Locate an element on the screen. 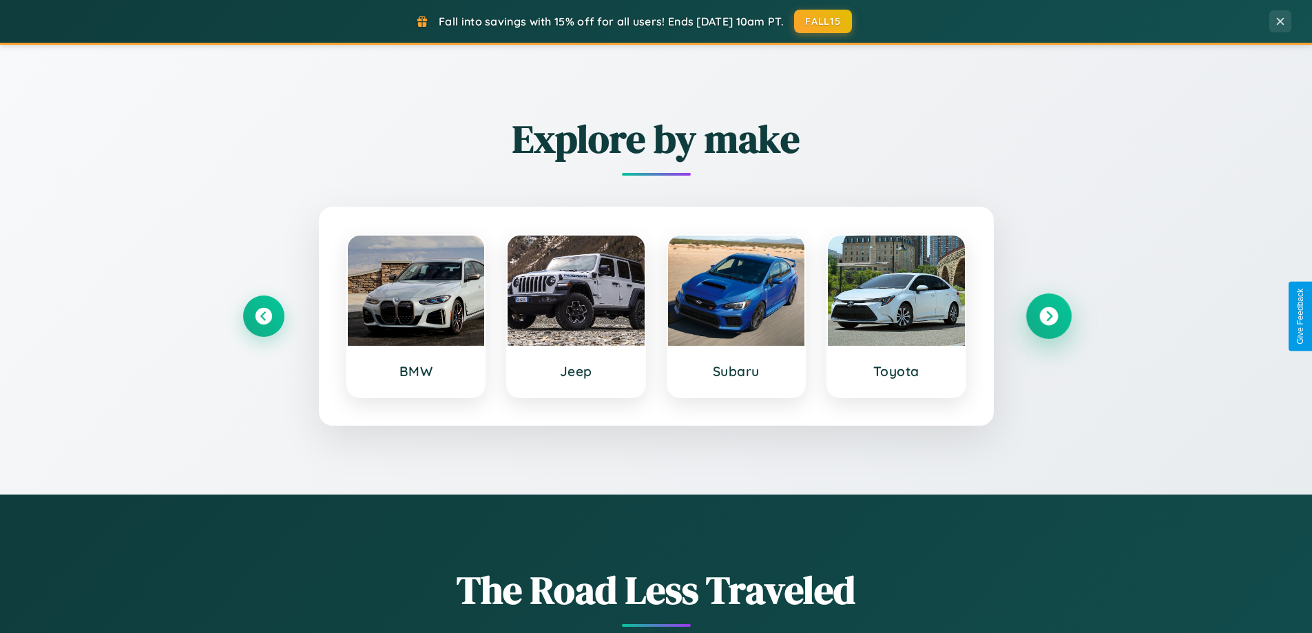  div: Give Feedback is located at coordinates (1300, 316).